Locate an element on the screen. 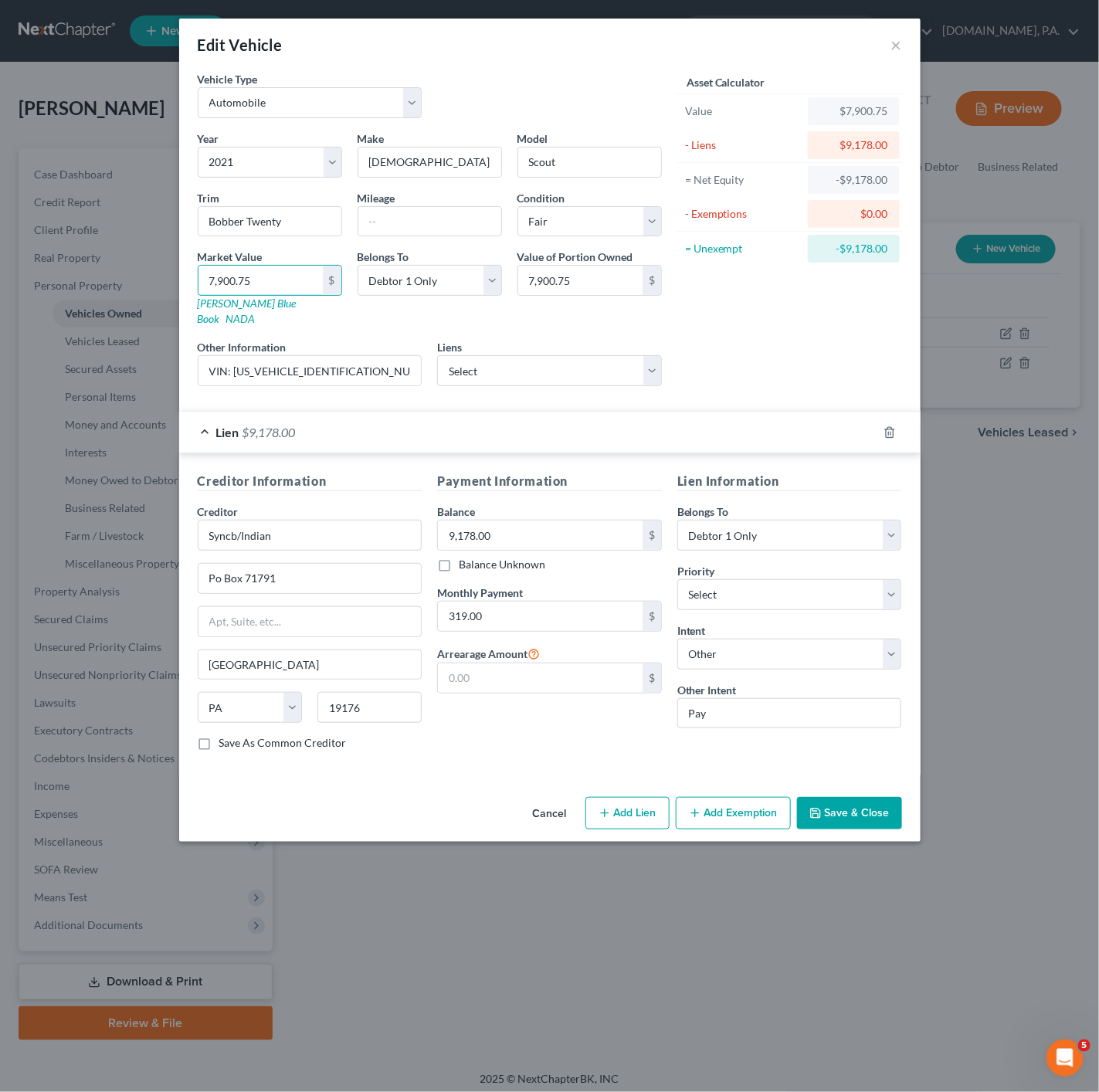 The image size is (1099, 1092). input: (optional) is located at coordinates (309, 371).